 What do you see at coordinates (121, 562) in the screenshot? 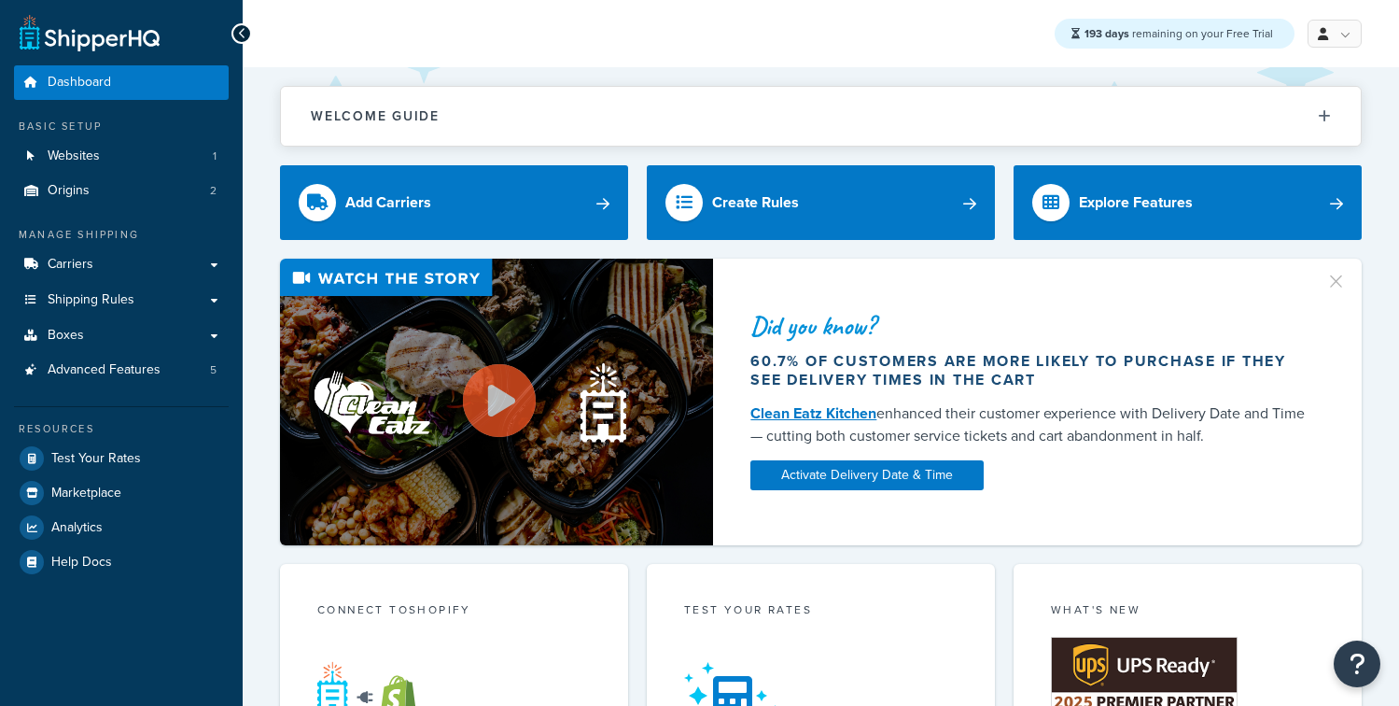
I see `a: Help Docs` at bounding box center [121, 562].